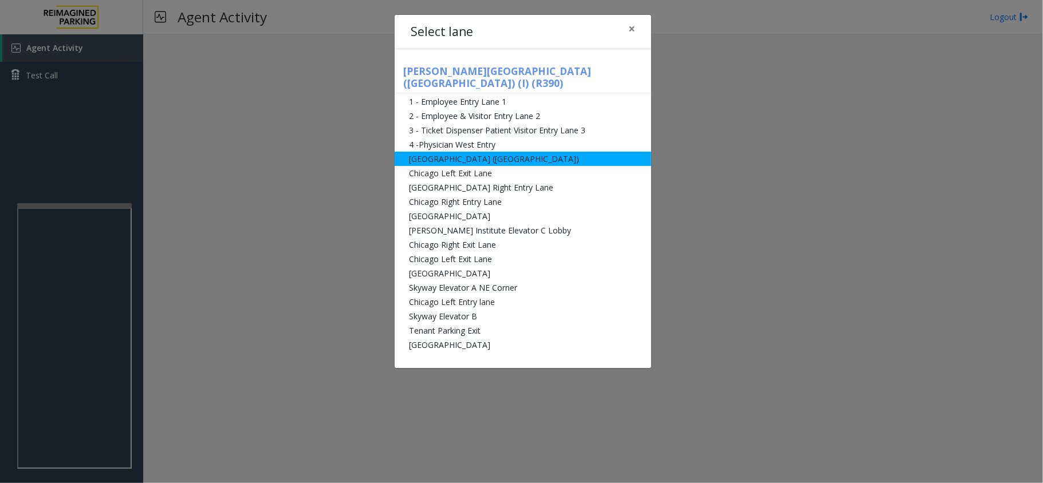 The image size is (1043, 483). I want to click on li: 3 - Ticket Dispenser Patient Visitor Entry Lane 3, so click(523, 130).